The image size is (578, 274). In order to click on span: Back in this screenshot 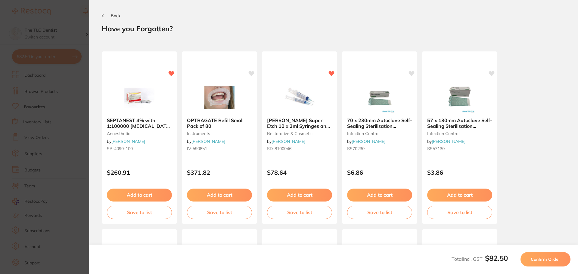, I will do `click(116, 16)`.